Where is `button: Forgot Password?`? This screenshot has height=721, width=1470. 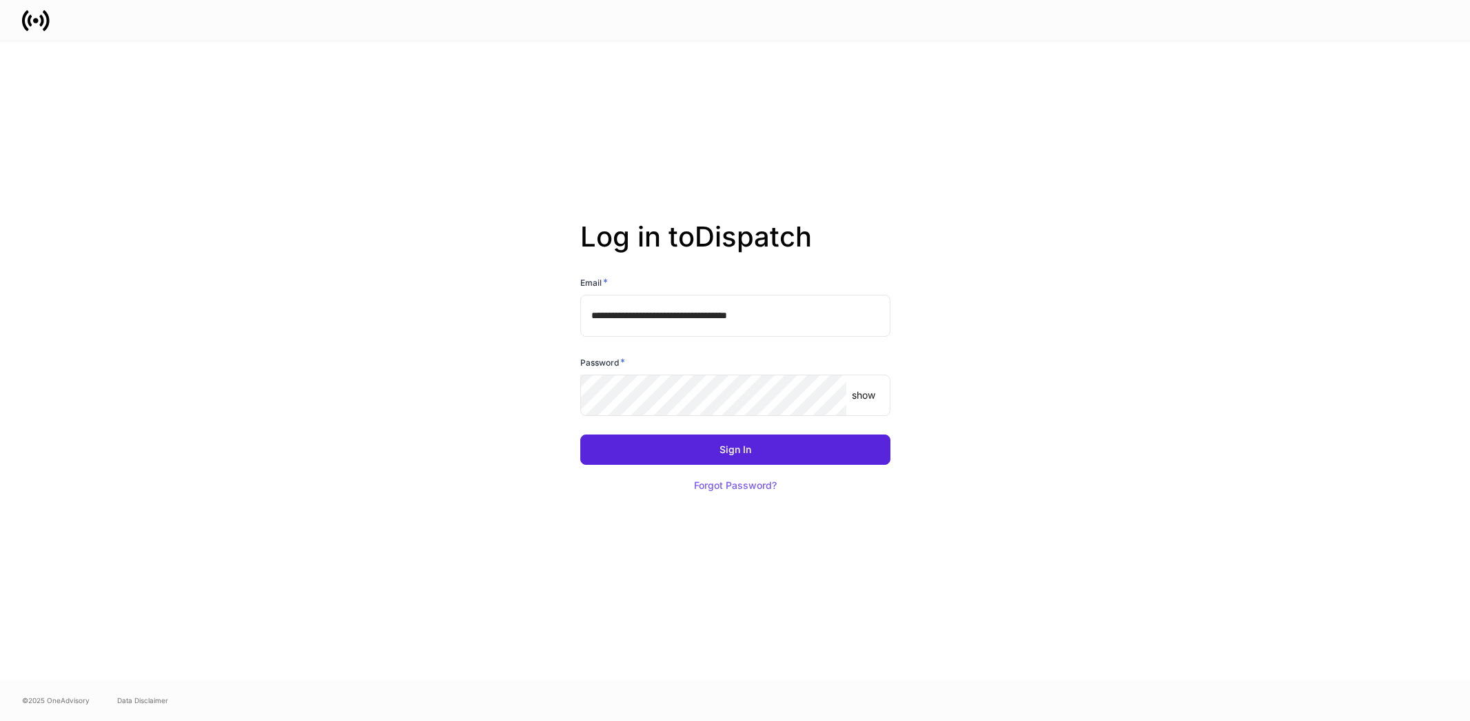
button: Forgot Password? is located at coordinates (735, 486).